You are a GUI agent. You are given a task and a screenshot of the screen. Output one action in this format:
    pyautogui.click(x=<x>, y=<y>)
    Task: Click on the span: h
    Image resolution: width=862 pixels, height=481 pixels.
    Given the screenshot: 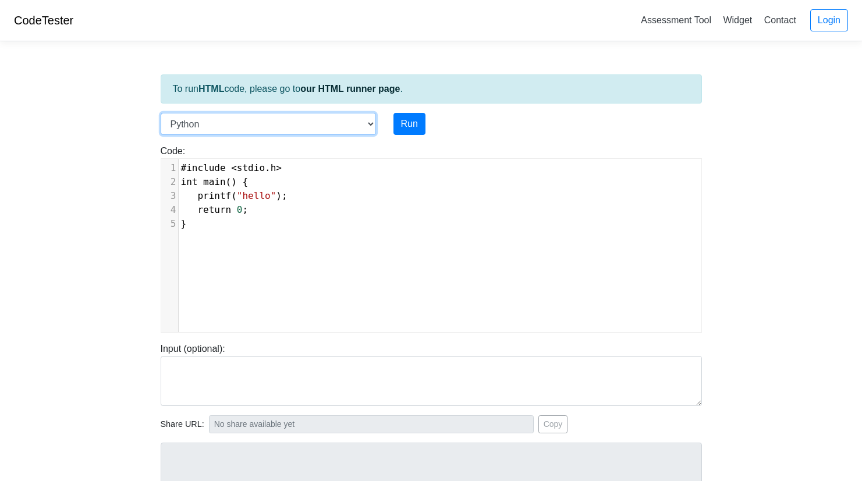 What is the action you would take?
    pyautogui.click(x=274, y=168)
    